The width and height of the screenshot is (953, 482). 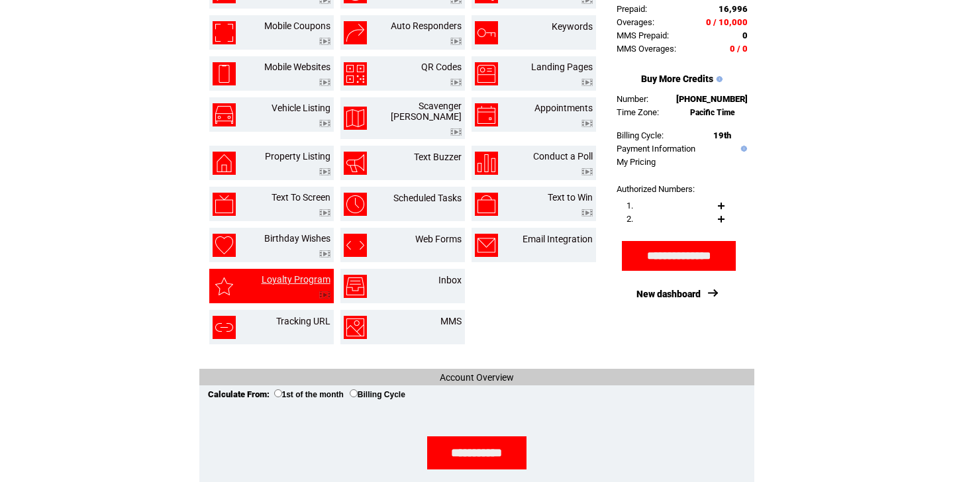 I want to click on span: Account Overview, so click(x=477, y=378).